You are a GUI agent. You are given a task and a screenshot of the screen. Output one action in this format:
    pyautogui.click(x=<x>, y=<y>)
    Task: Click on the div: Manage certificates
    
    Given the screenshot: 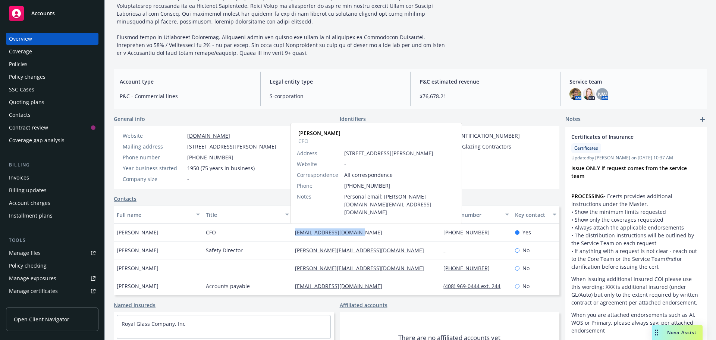 What is the action you would take?
    pyautogui.click(x=33, y=291)
    